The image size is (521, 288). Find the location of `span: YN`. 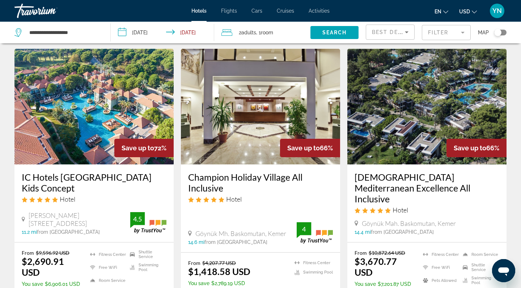

span: YN is located at coordinates (497, 11).